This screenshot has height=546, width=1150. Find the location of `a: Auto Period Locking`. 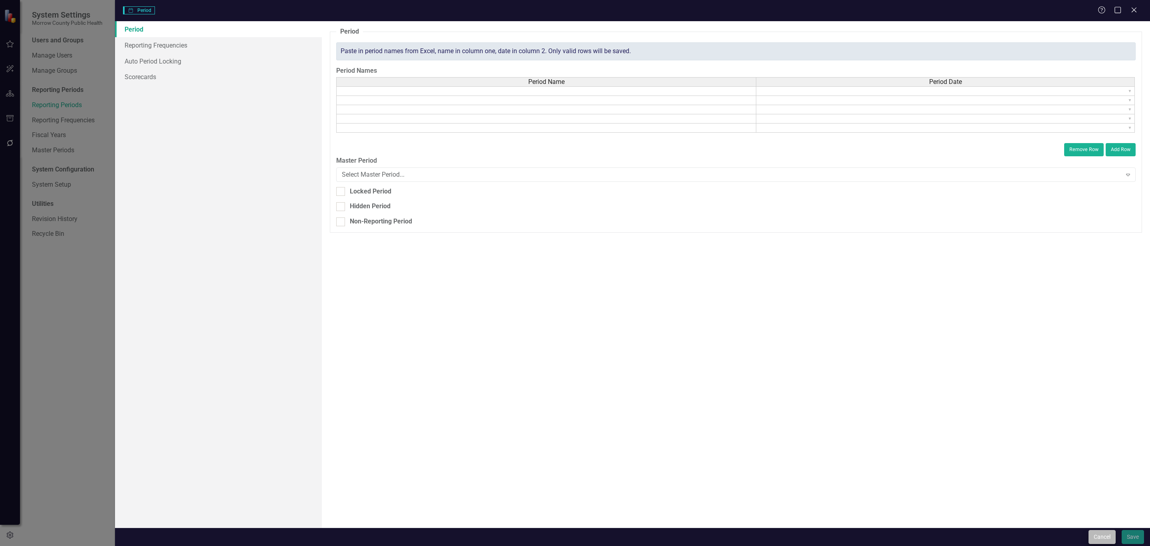

a: Auto Period Locking is located at coordinates (218, 61).